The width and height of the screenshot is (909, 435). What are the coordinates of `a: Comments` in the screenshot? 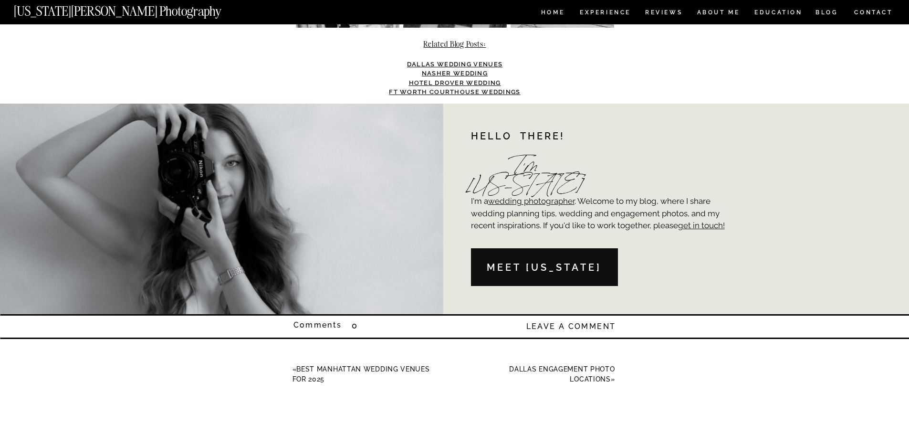 It's located at (344, 326).